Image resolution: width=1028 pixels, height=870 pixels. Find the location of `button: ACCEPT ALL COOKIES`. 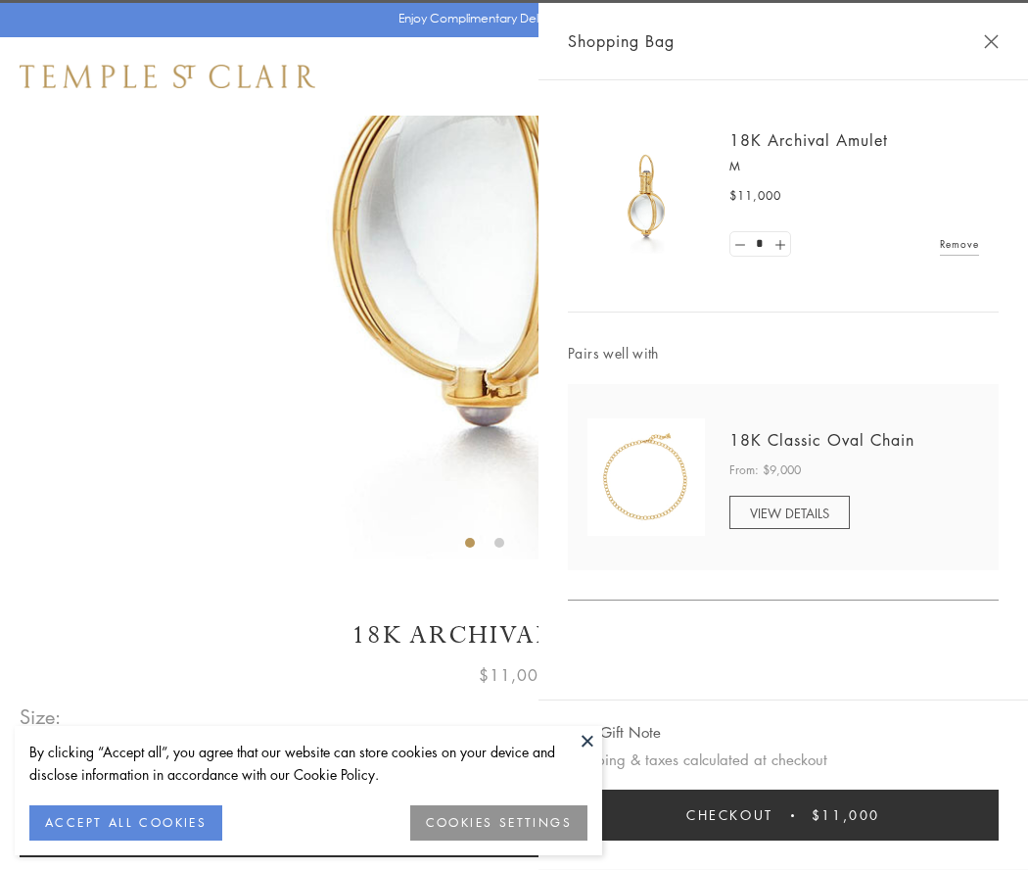

button: ACCEPT ALL COOKIES is located at coordinates (125, 823).